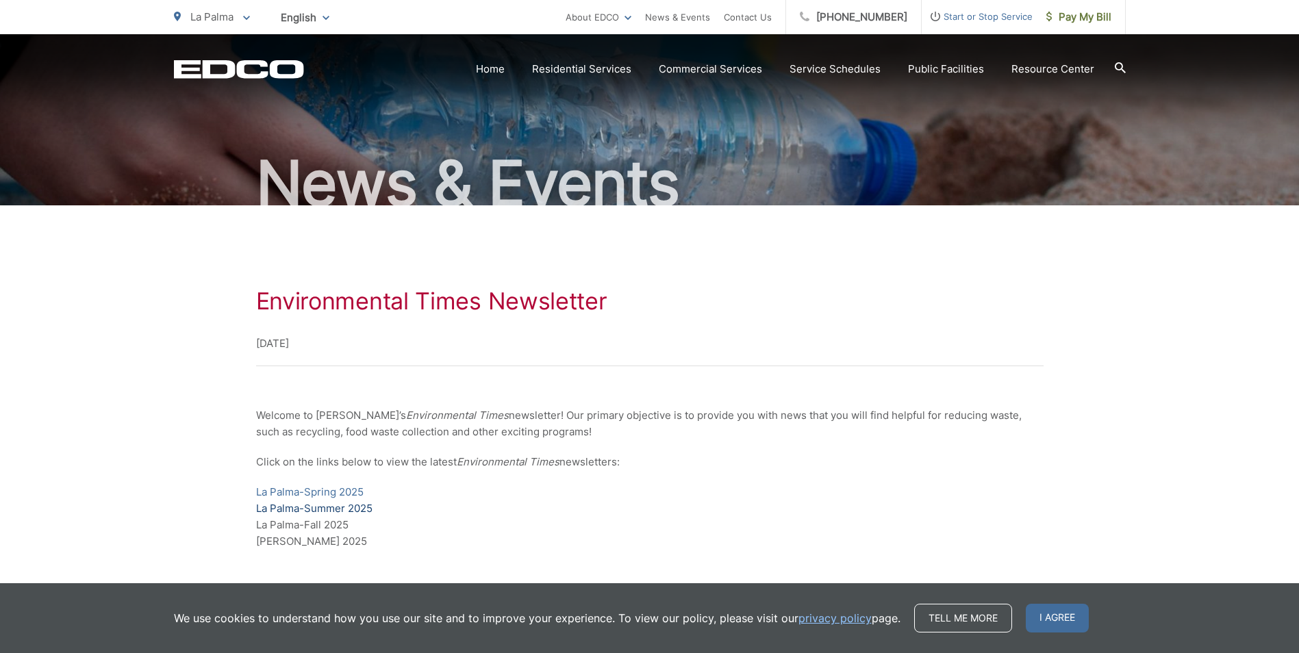 This screenshot has width=1299, height=653. What do you see at coordinates (239, 69) in the screenshot?
I see `a: EDCD logo. Return to the homepage.` at bounding box center [239, 69].